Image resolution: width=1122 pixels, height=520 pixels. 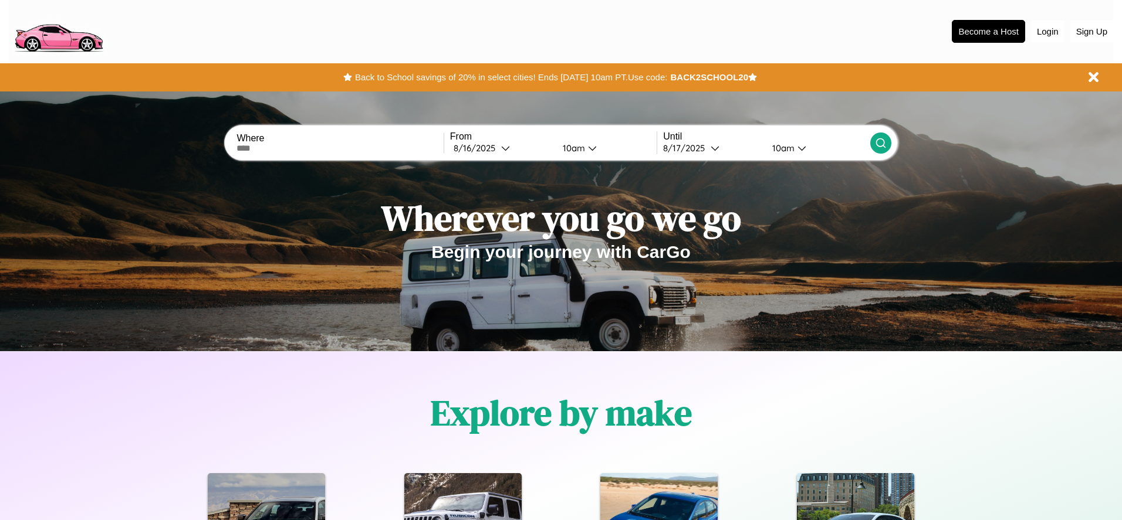 What do you see at coordinates (502, 148) in the screenshot?
I see `button: 8/16/2025` at bounding box center [502, 148].